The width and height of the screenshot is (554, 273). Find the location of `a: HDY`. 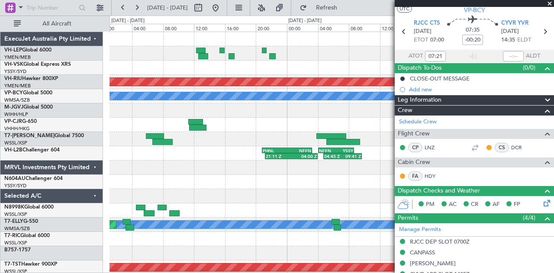

a: HDY is located at coordinates (434, 176).